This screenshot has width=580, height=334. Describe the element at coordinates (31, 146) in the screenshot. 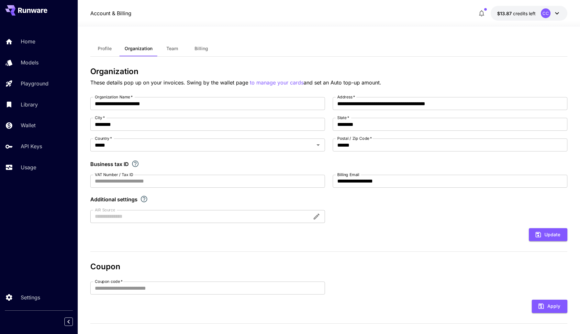

I see `p: API Keys` at that location.